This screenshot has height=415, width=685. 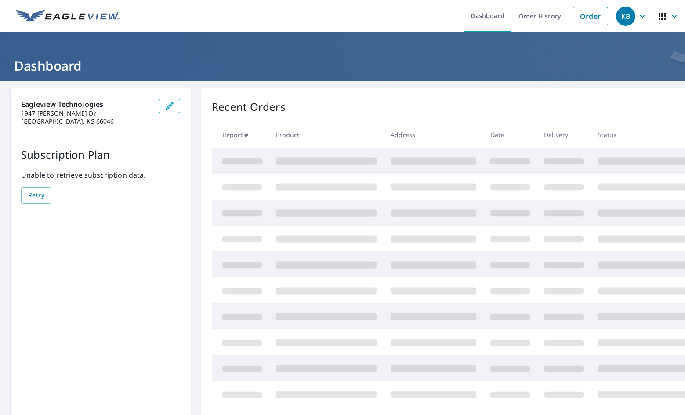 What do you see at coordinates (249, 107) in the screenshot?
I see `p: Recent Orders` at bounding box center [249, 107].